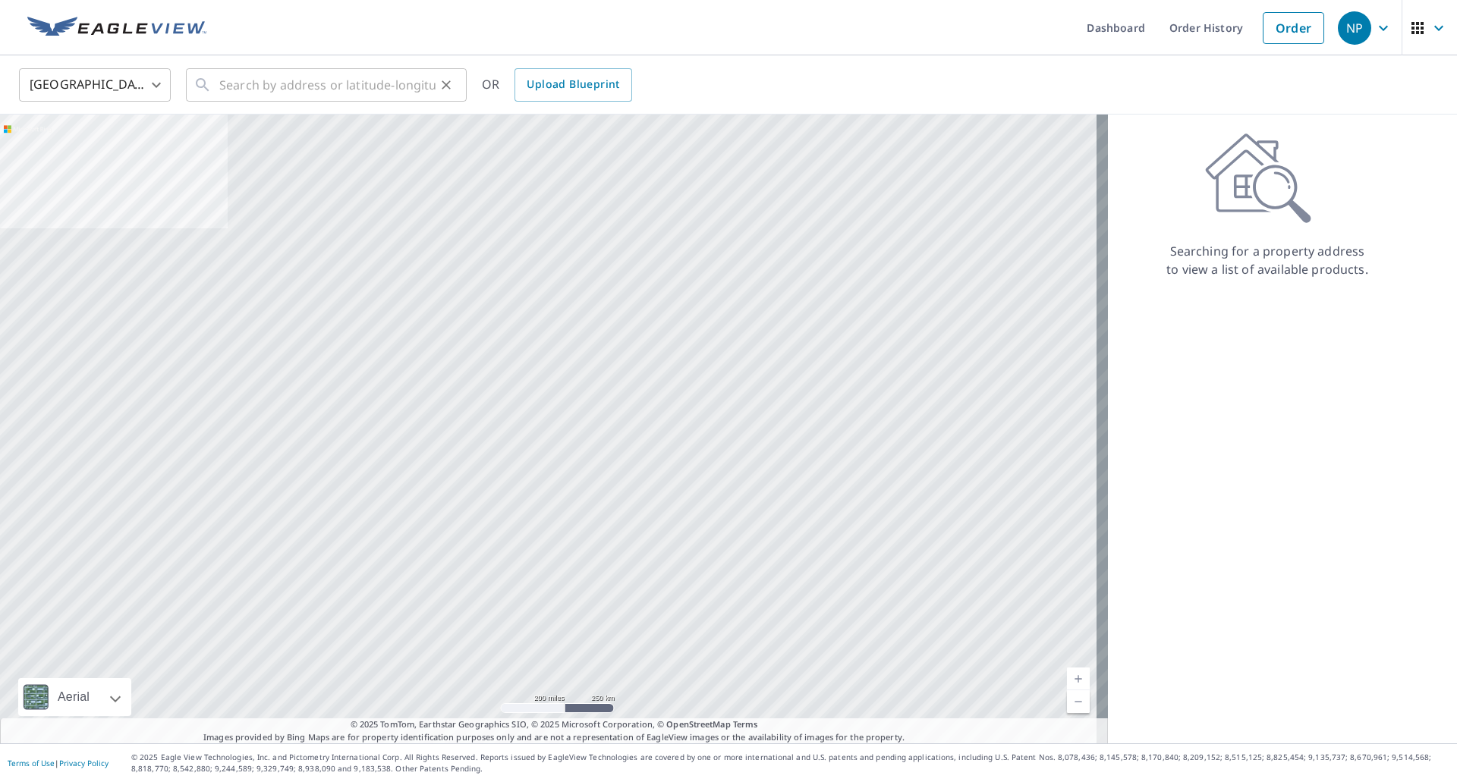  What do you see at coordinates (1078, 702) in the screenshot?
I see `a: Current Level 5, Zoom Out` at bounding box center [1078, 702].